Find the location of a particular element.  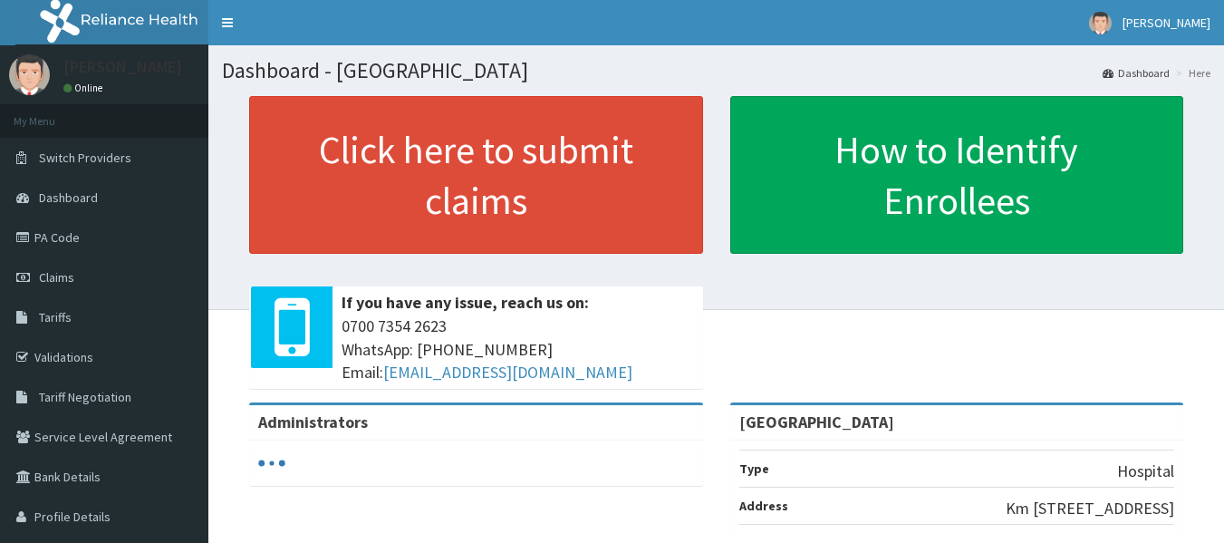

a: Click here to submit claims is located at coordinates (476, 175).